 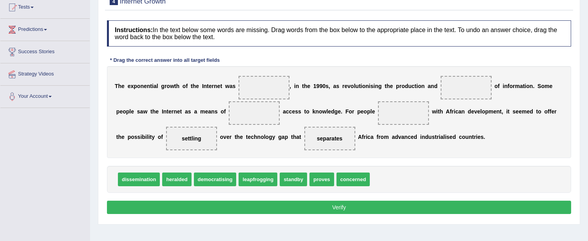 What do you see at coordinates (129, 137) in the screenshot?
I see `b: p` at bounding box center [129, 137].